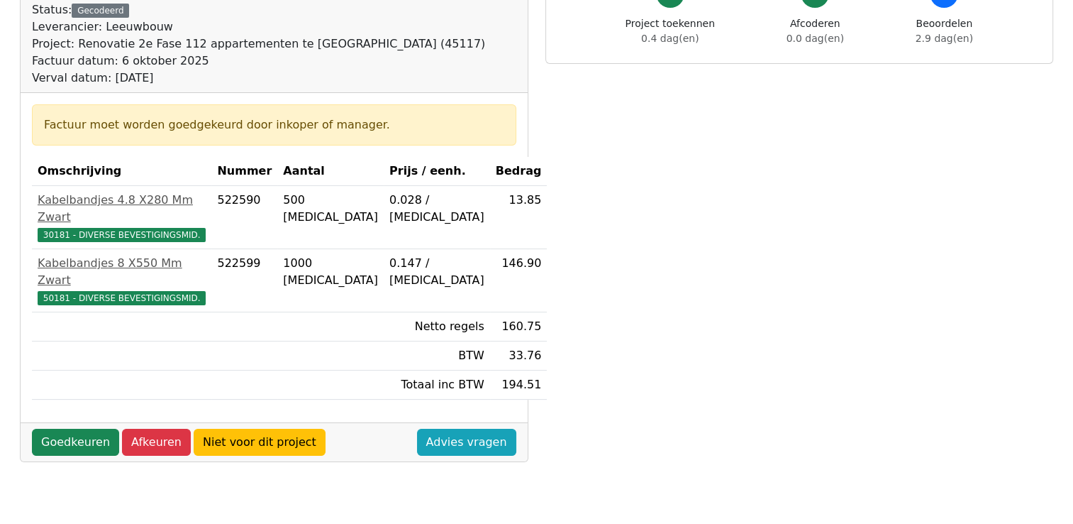 This screenshot has height=524, width=1073. What do you see at coordinates (244, 280) in the screenshot?
I see `td: 522599` at bounding box center [244, 280].